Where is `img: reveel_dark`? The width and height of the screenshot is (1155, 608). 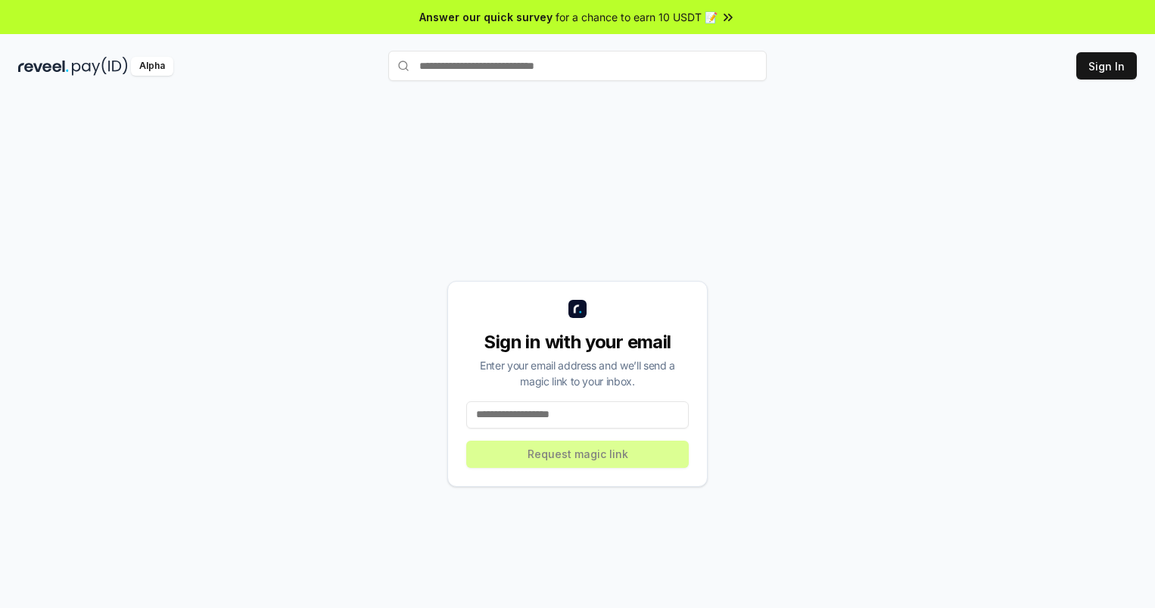
img: reveel_dark is located at coordinates (43, 66).